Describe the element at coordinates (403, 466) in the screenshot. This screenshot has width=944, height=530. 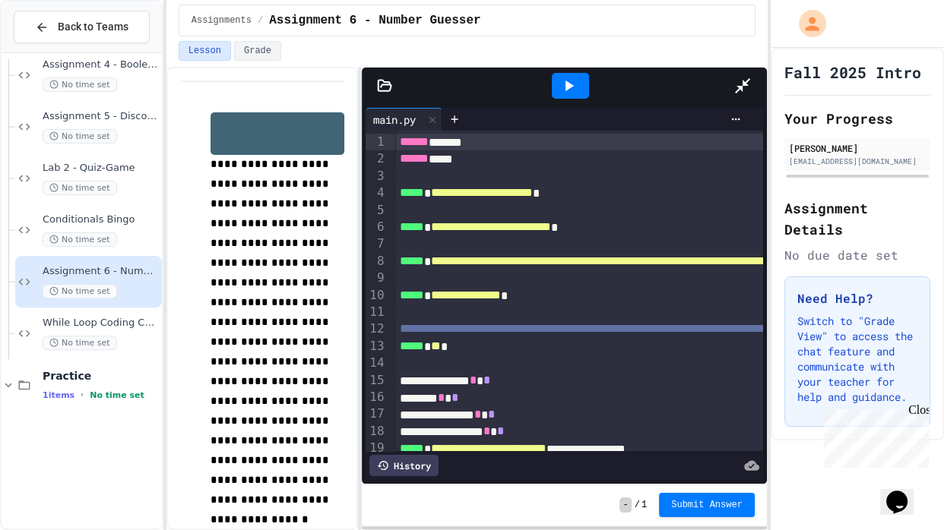
I see `div: History` at that location.